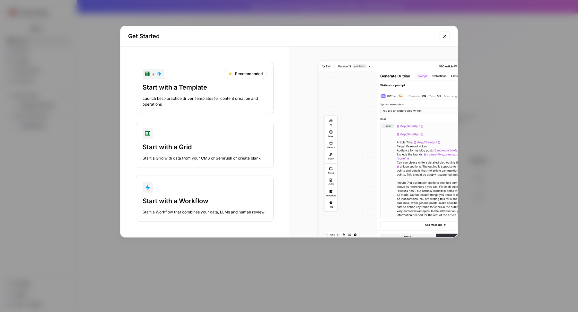 The image size is (578, 312). What do you see at coordinates (205, 88) in the screenshot?
I see `button: +RecommendedStart with a TemplateLaunch best-practice driven templates for content creation and o...` at bounding box center [205, 88].